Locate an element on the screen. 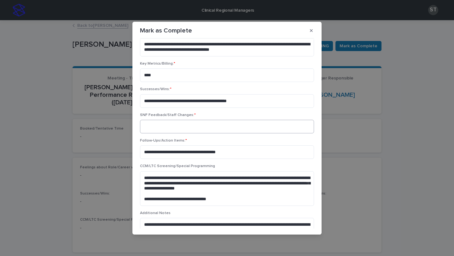 This screenshot has height=256, width=454. span: Additional Notes is located at coordinates (155, 213).